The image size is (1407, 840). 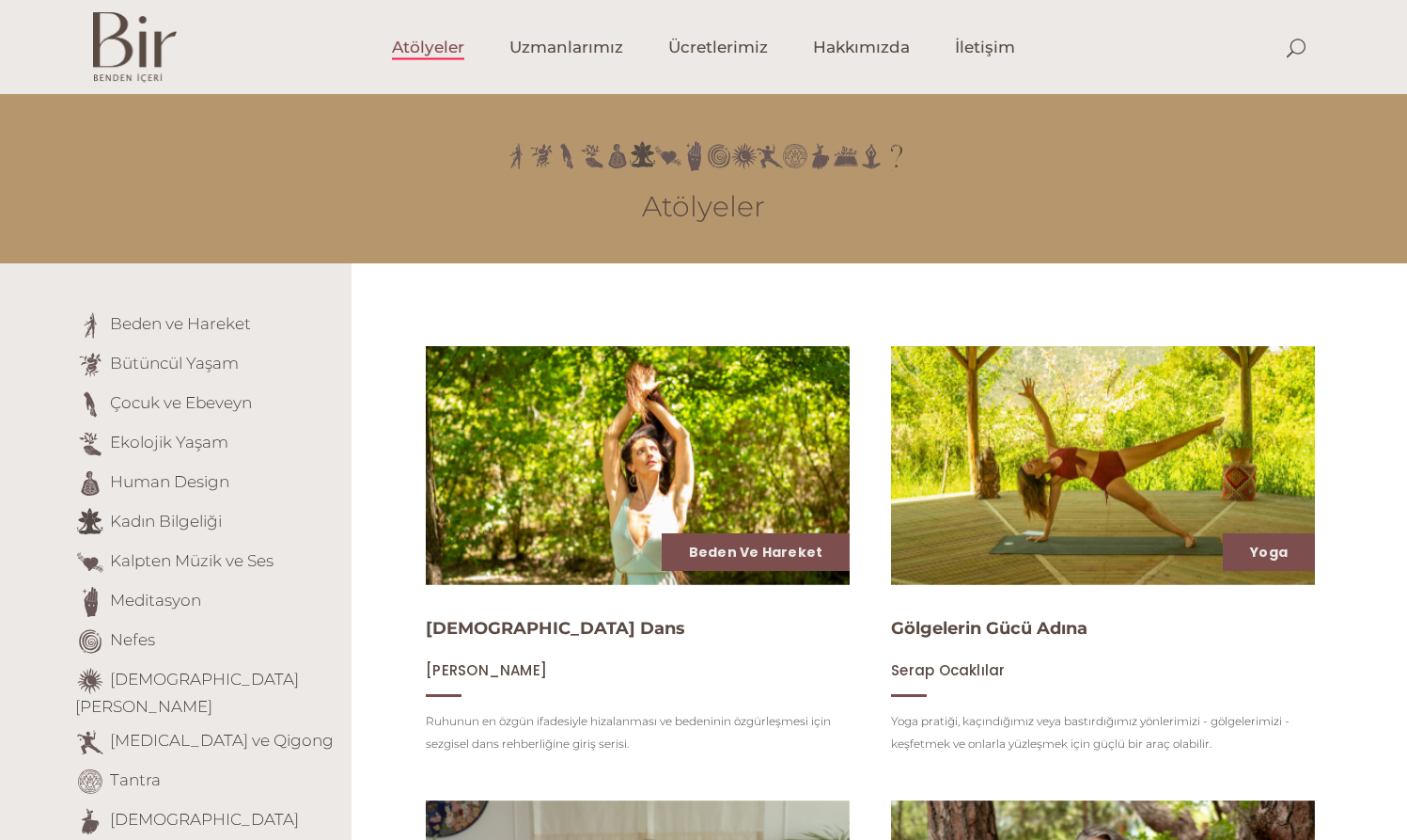 What do you see at coordinates (192, 560) in the screenshot?
I see `a: Kalpten Müzik ve Ses` at bounding box center [192, 560].